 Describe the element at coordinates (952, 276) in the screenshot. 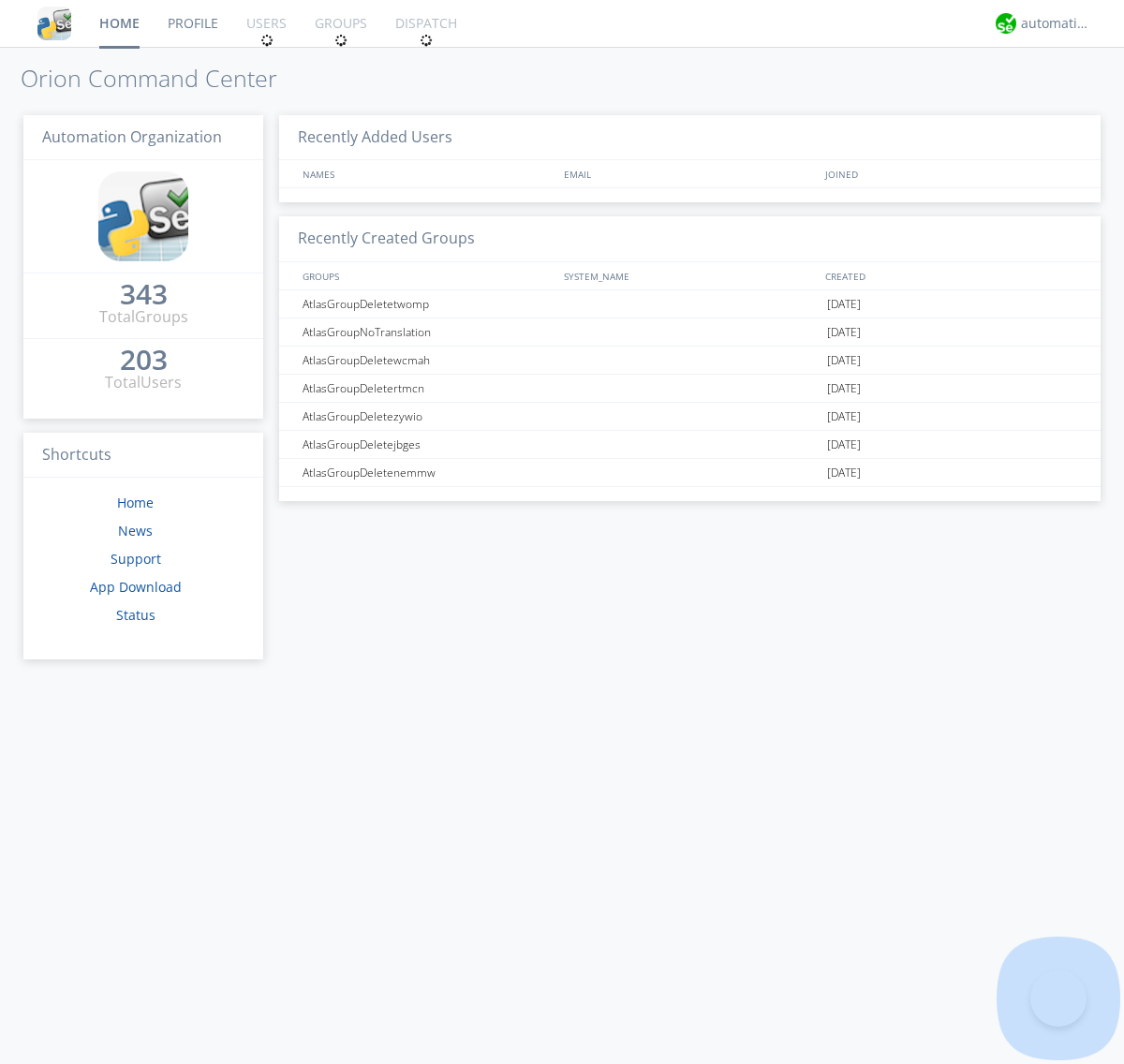

I see `div: CREATED` at that location.